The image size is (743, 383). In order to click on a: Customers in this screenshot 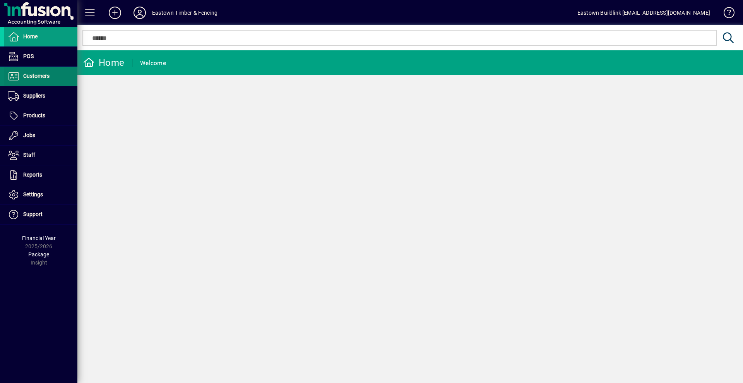, I will do `click(41, 76)`.